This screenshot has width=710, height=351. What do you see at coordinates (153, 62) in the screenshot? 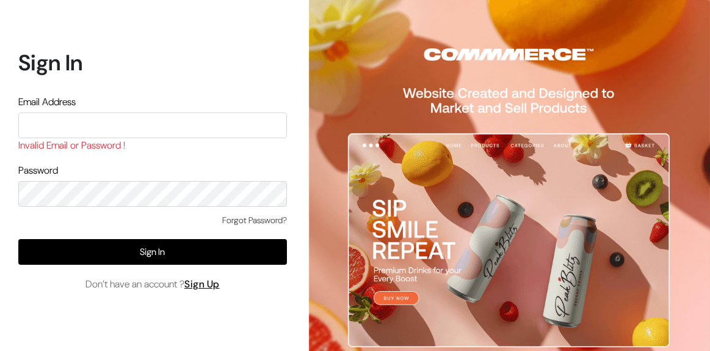
I see `h1: Sign In` at bounding box center [153, 62].